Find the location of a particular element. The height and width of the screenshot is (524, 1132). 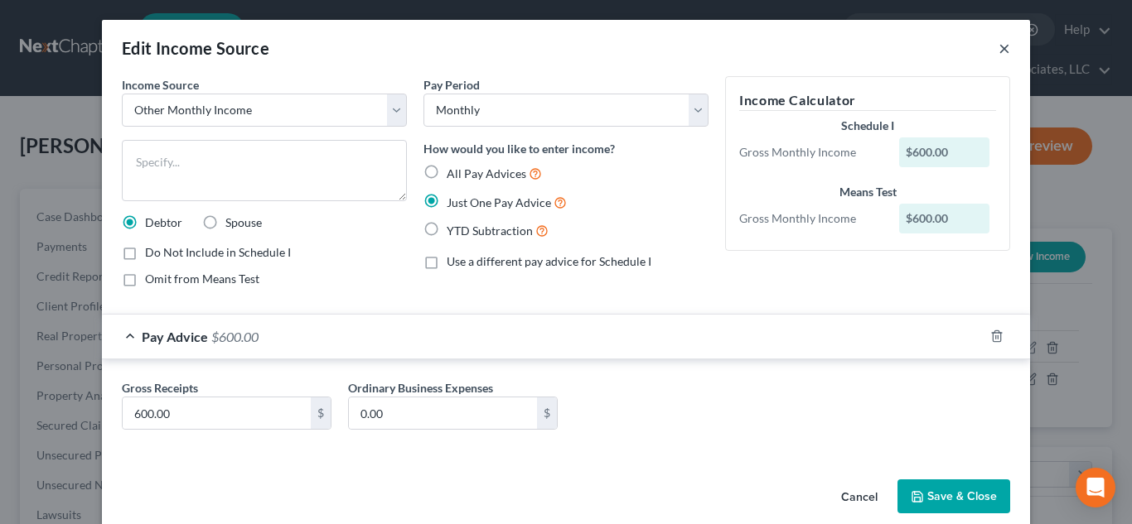

div: Open Intercom Messenger is located at coordinates (1095, 488).